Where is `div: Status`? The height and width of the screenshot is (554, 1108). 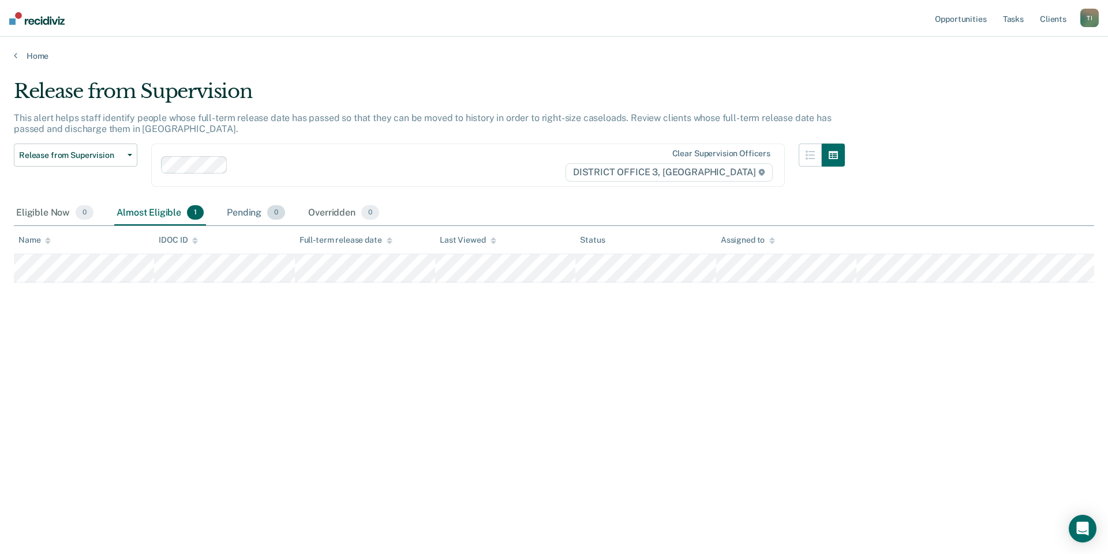 div: Status is located at coordinates (592, 240).